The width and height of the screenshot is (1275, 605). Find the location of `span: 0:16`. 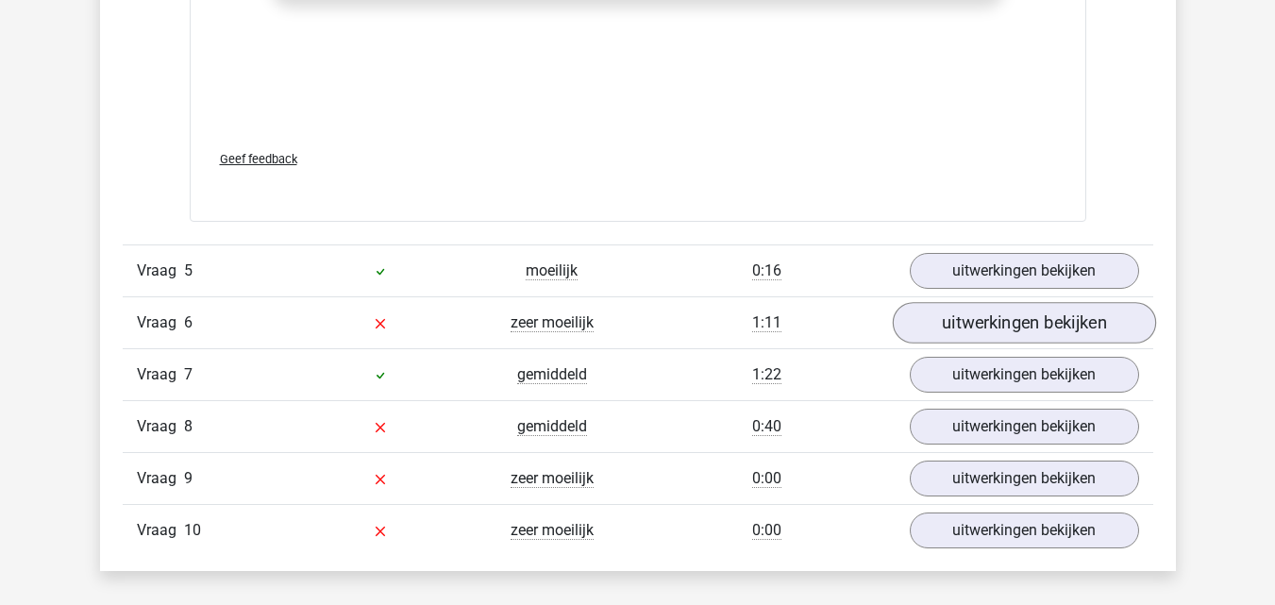

span: 0:16 is located at coordinates (766, 271).